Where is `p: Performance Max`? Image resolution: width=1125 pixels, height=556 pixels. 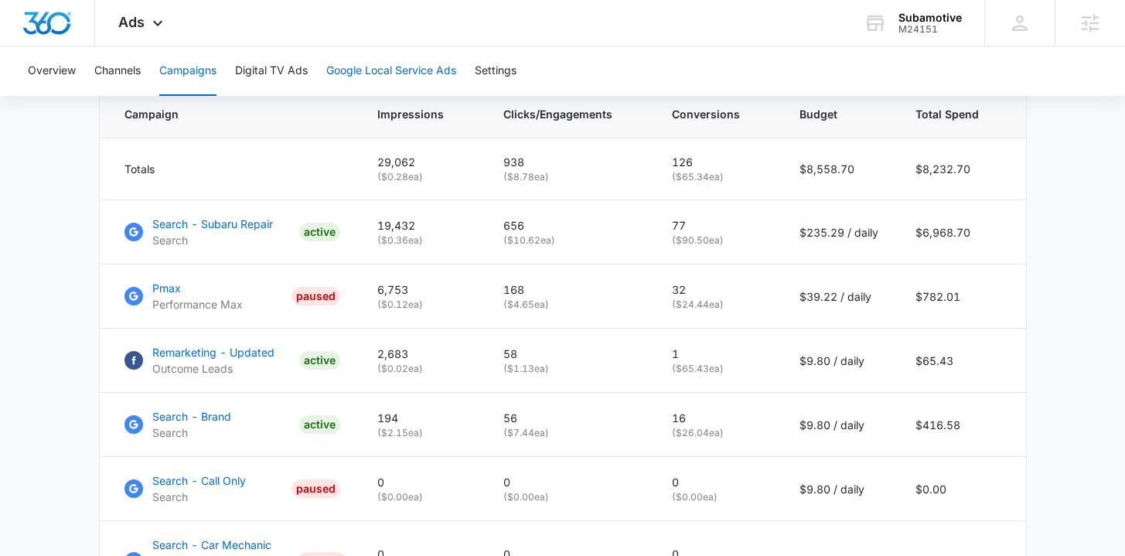
p: Performance Max is located at coordinates (197, 304).